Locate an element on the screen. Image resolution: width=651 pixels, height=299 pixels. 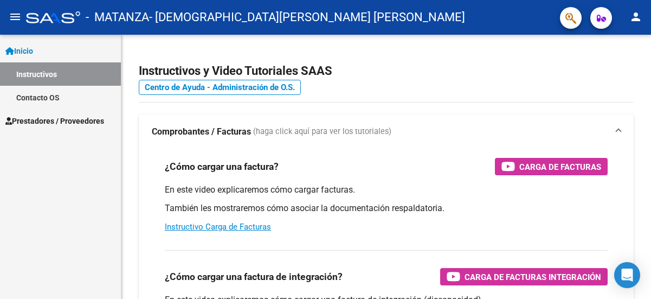
button: Carga de Facturas Integración is located at coordinates (524, 276).